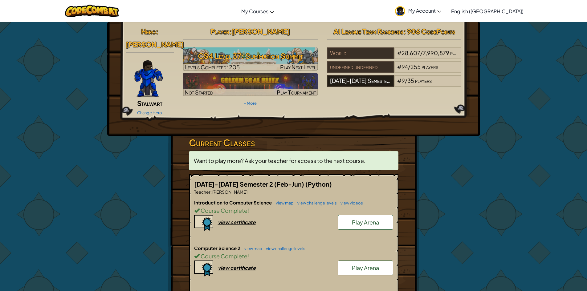  Describe the element at coordinates (424, 10) in the screenshot. I see `span: My Account` at that location.